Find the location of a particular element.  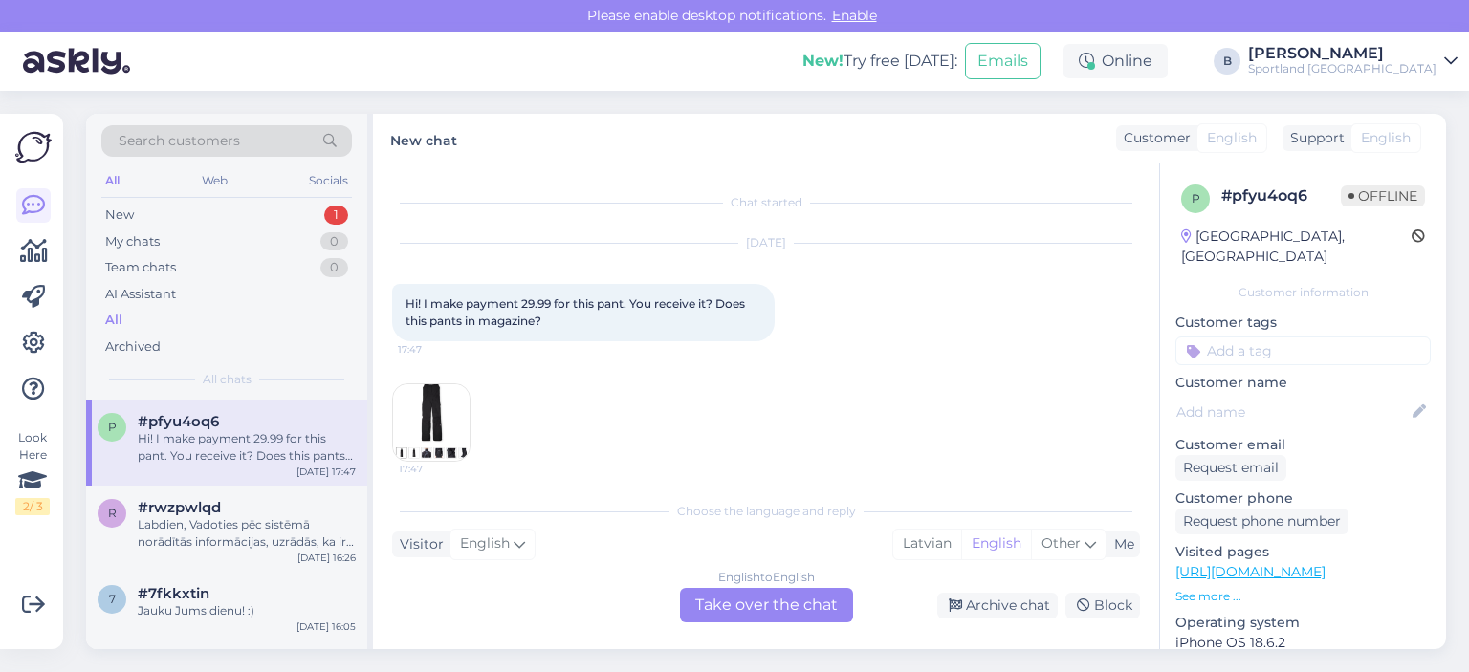

div: Socials is located at coordinates (328, 181).